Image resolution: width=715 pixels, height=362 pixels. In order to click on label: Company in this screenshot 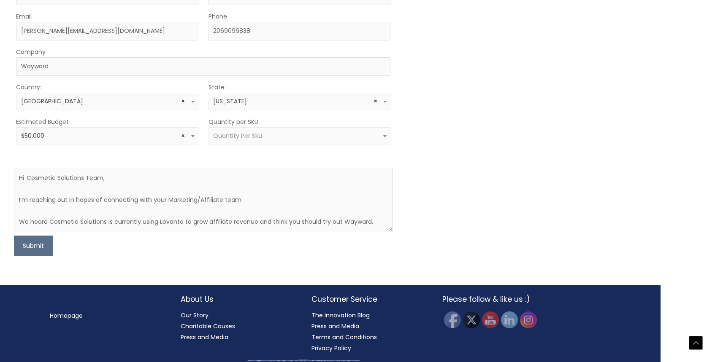, I will do `click(31, 52)`.